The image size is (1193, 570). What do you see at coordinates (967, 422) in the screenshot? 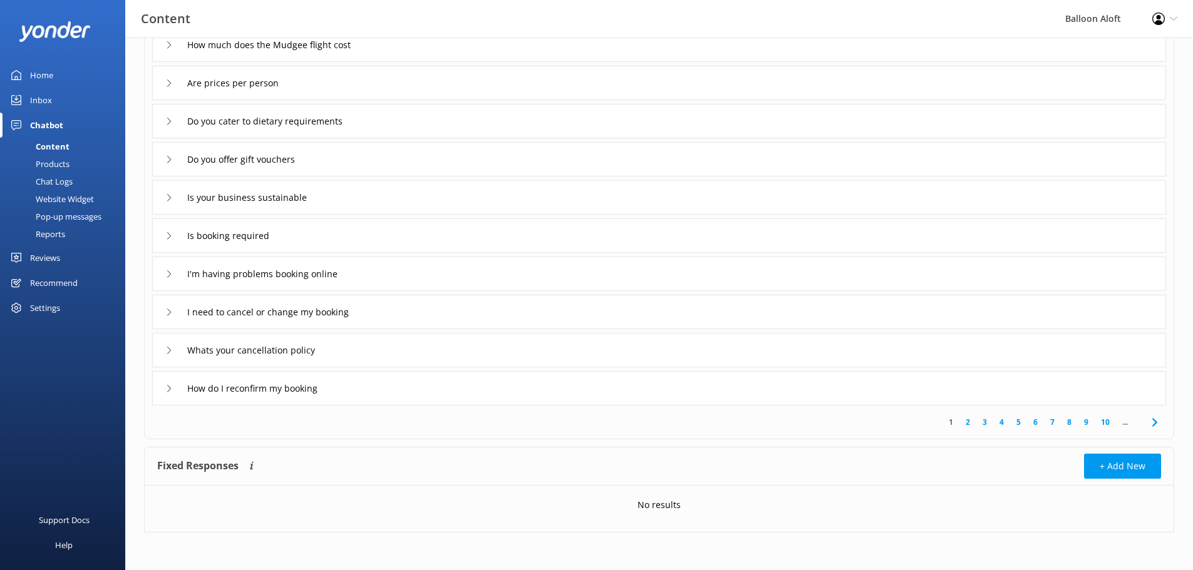
I see `a: 2` at bounding box center [967, 422].